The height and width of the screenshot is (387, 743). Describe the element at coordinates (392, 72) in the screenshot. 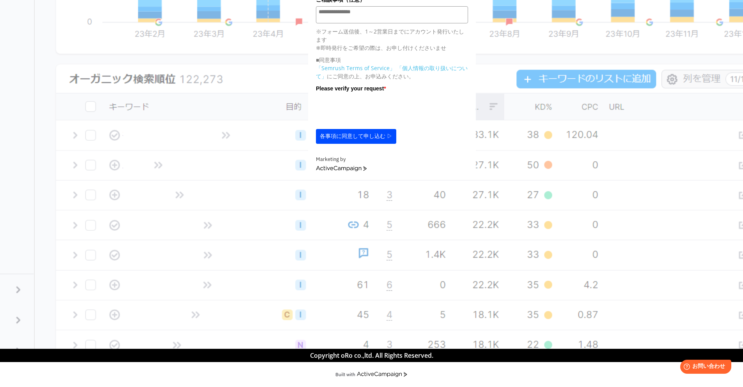

I see `p: にご同意の上、お申込みください。` at that location.